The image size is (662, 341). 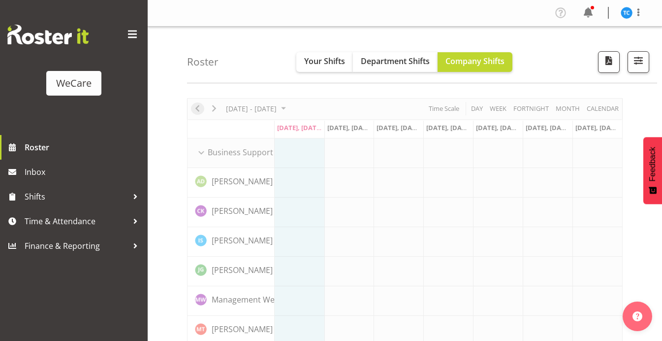 I want to click on span: Time & Attendance, so click(x=76, y=221).